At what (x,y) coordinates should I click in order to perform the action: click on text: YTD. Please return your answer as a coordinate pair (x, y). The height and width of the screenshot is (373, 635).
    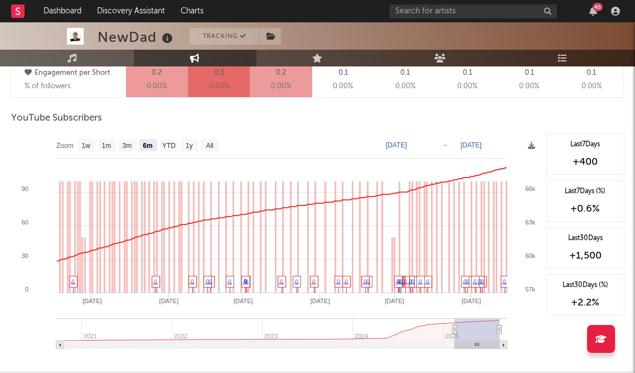
    Looking at the image, I should click on (168, 146).